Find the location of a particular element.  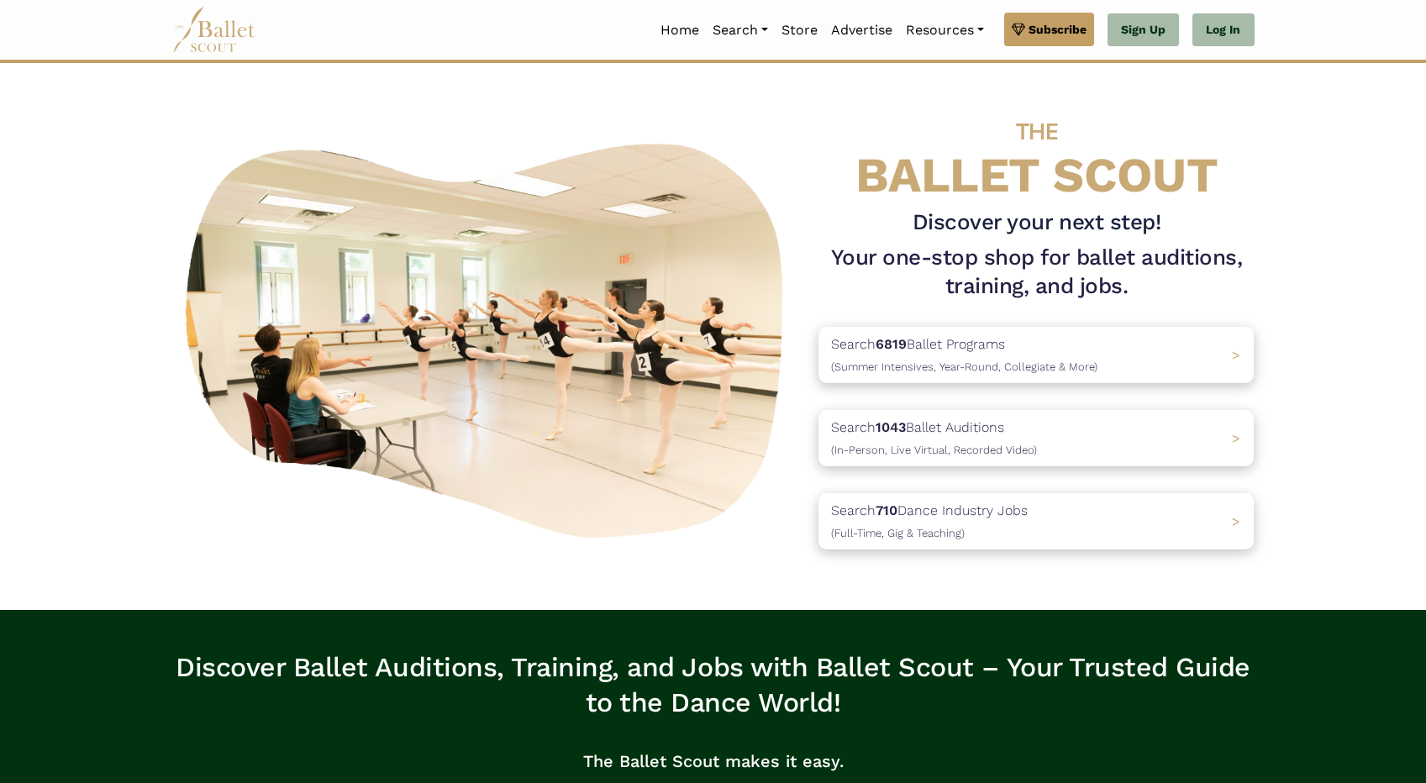

a: Home is located at coordinates (680, 30).